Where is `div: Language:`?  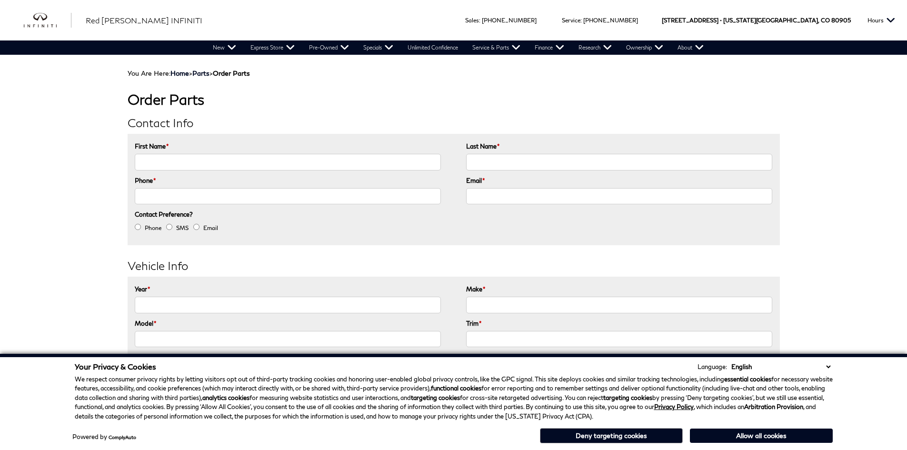
div: Language: is located at coordinates (712, 367).